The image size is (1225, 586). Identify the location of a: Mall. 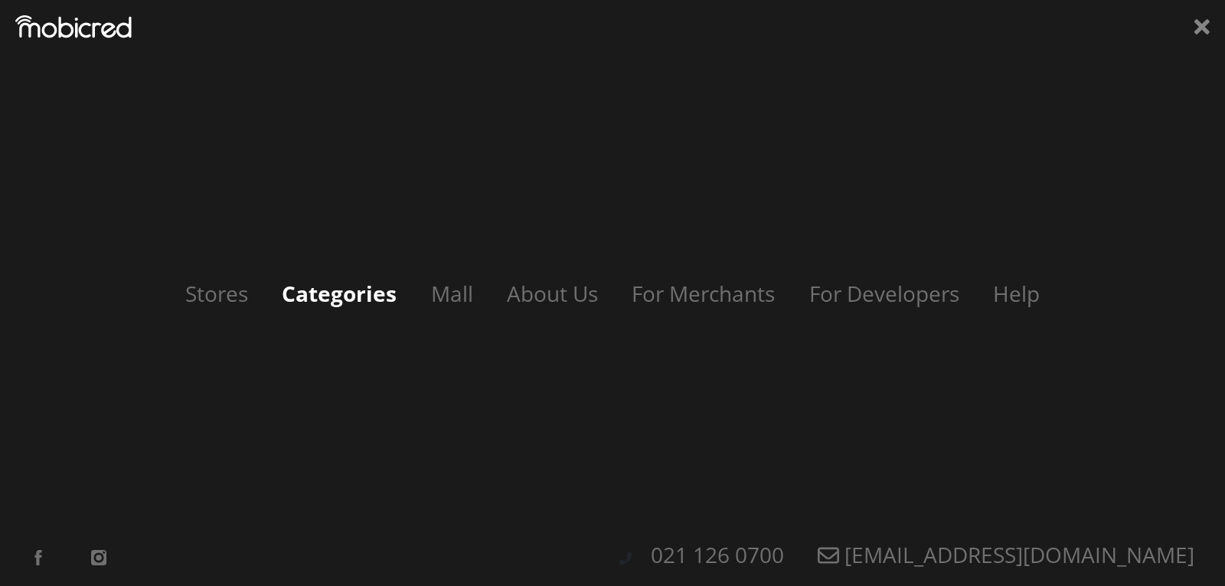
(452, 293).